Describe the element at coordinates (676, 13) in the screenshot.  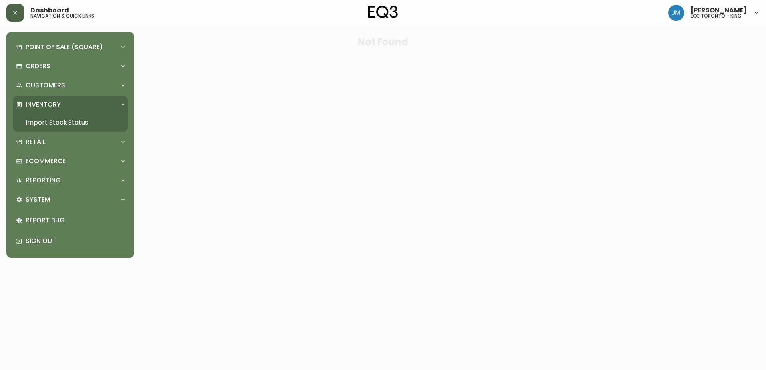
I see `img: b88646003a19a9f750de19192e969c24` at that location.